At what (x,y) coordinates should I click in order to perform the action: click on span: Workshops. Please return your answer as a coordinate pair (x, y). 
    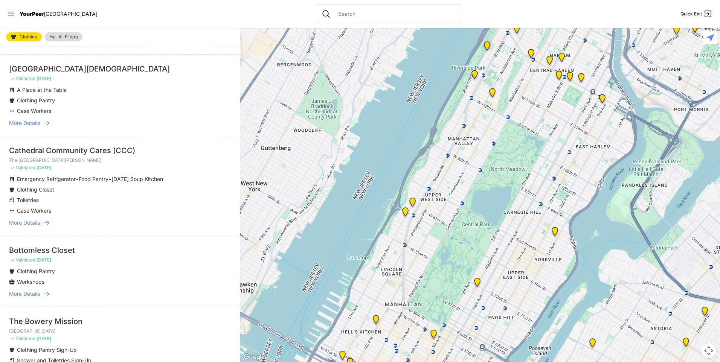
    Looking at the image, I should click on (30, 282).